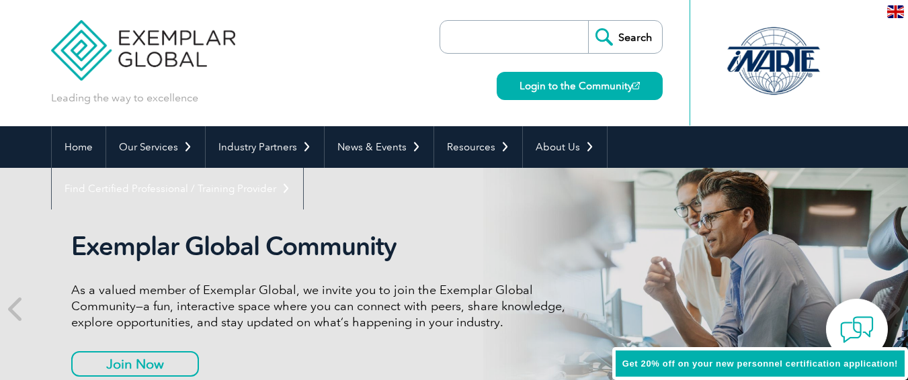 Image resolution: width=908 pixels, height=380 pixels. What do you see at coordinates (579, 86) in the screenshot?
I see `a: Login to the Community` at bounding box center [579, 86].